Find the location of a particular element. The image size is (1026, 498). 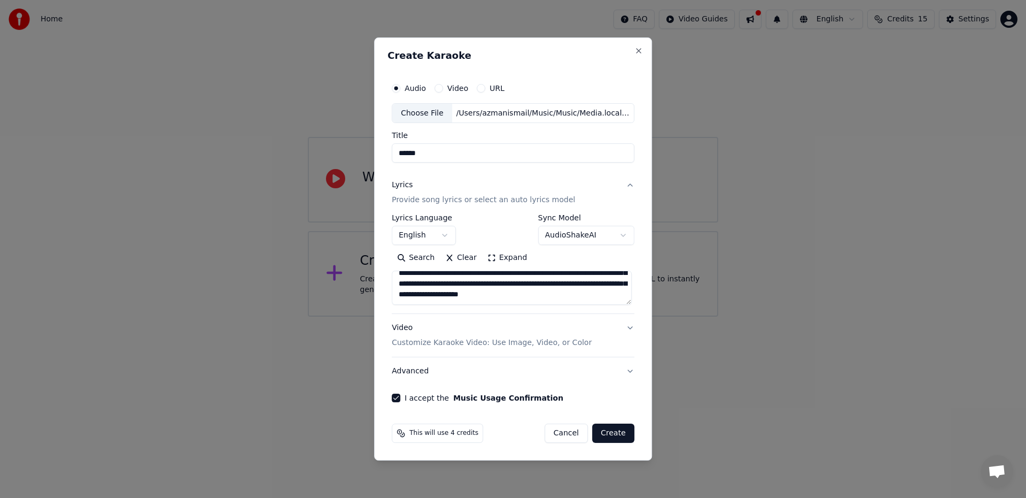

p: Customize Karaoke Video: Use Image, Video, or Color is located at coordinates (492, 343).